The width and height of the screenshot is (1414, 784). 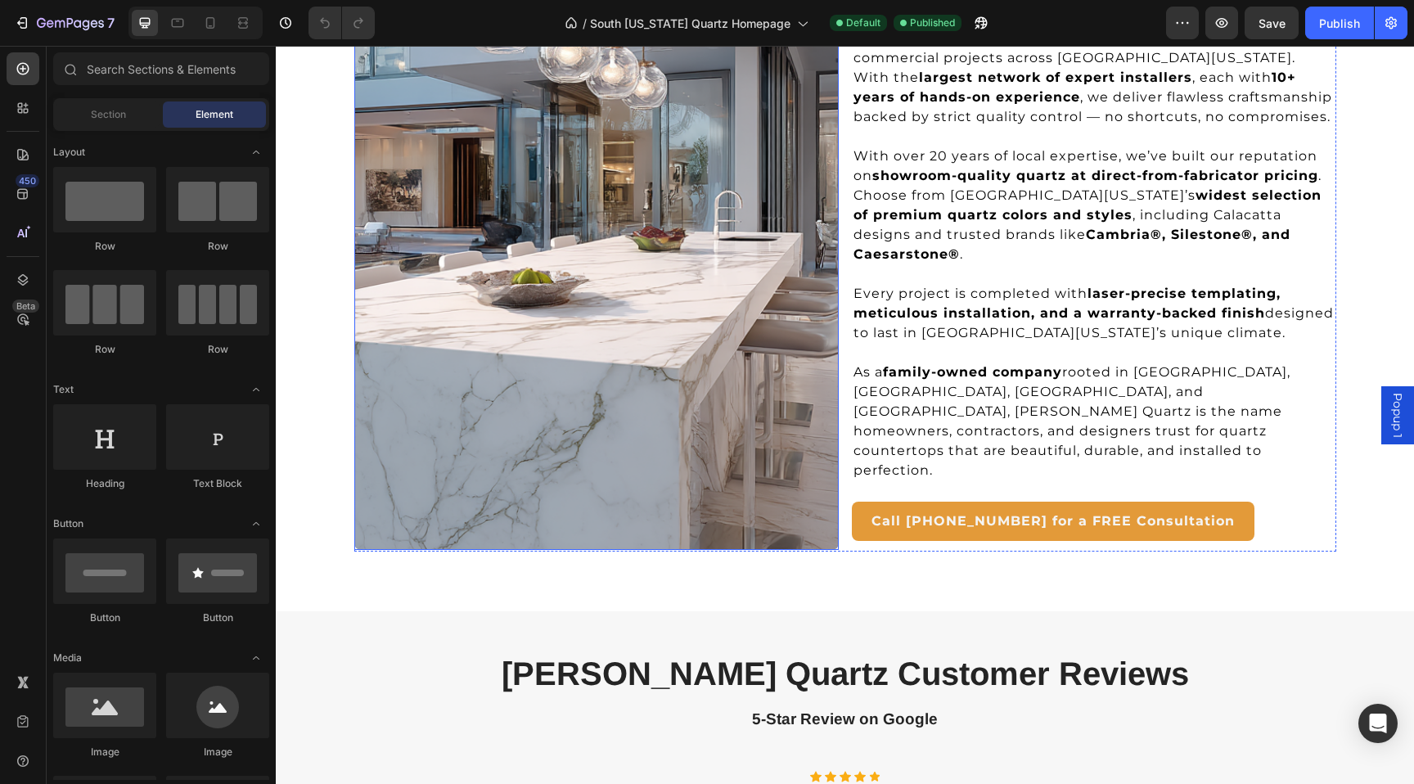 What do you see at coordinates (1272, 23) in the screenshot?
I see `span: Save` at bounding box center [1272, 23].